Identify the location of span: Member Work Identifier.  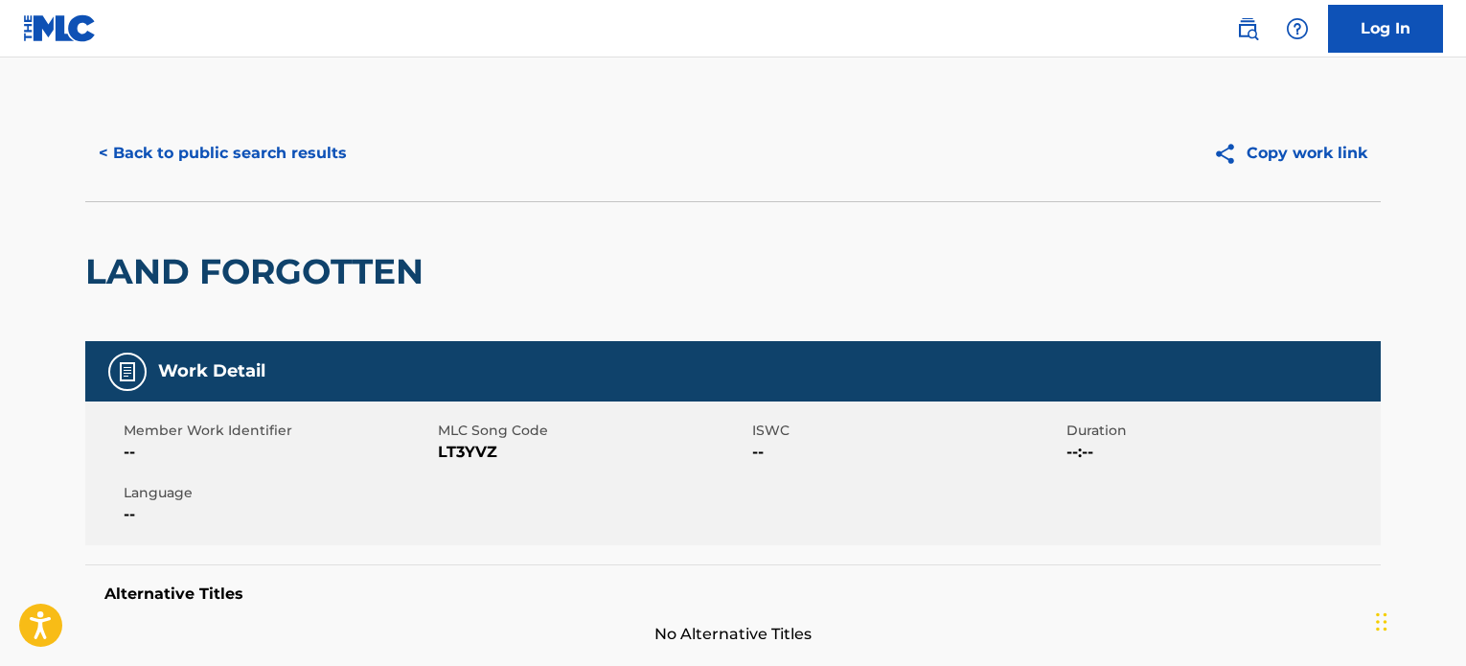
(278, 430).